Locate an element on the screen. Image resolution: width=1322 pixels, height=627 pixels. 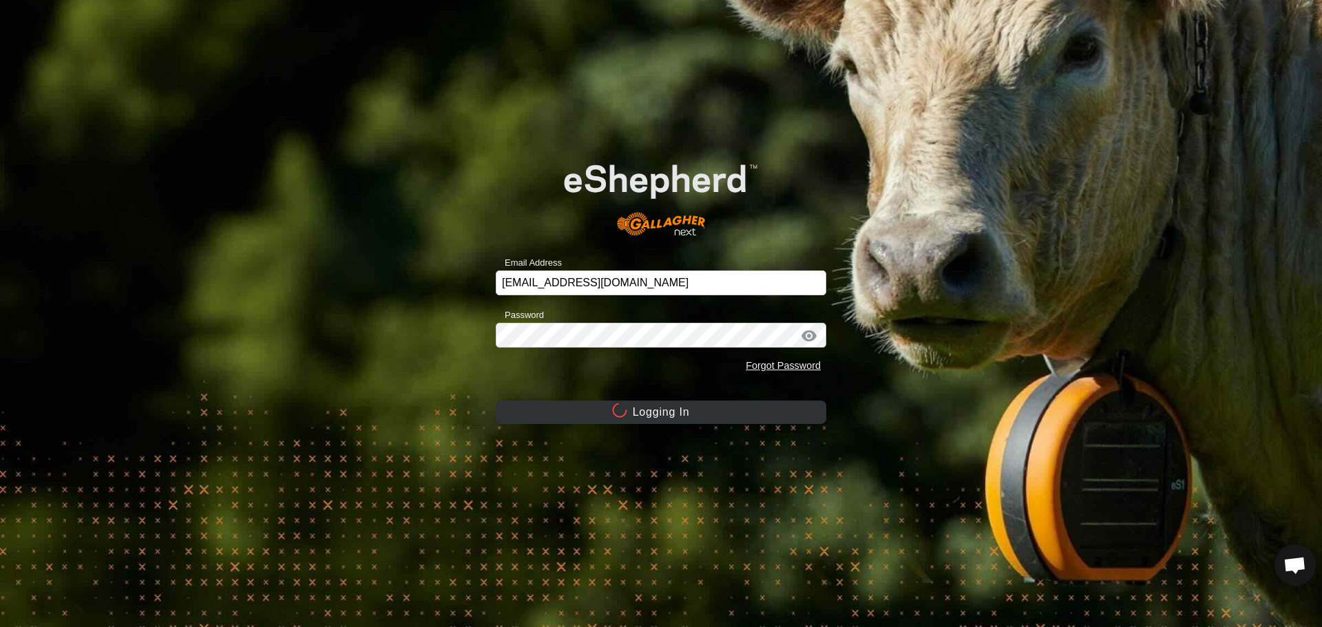
button: Logging In is located at coordinates (661, 413).